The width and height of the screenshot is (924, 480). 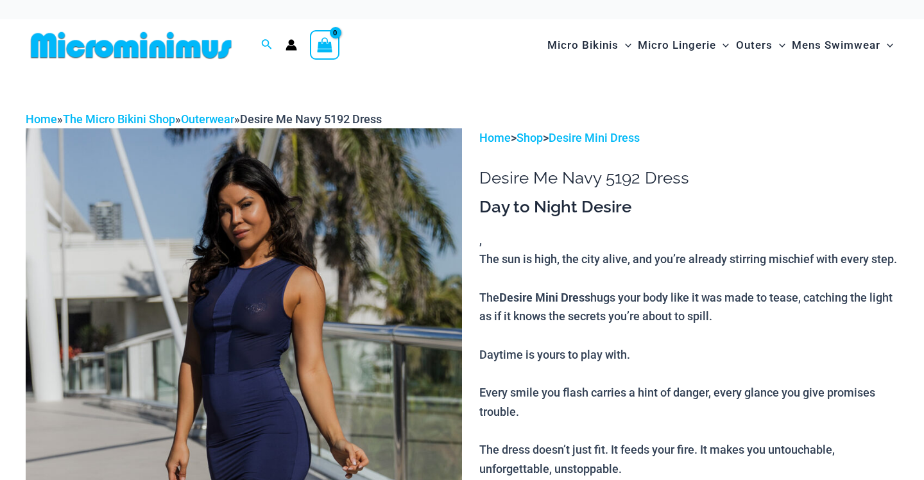 What do you see at coordinates (291, 45) in the screenshot?
I see `a: Account icon link` at bounding box center [291, 45].